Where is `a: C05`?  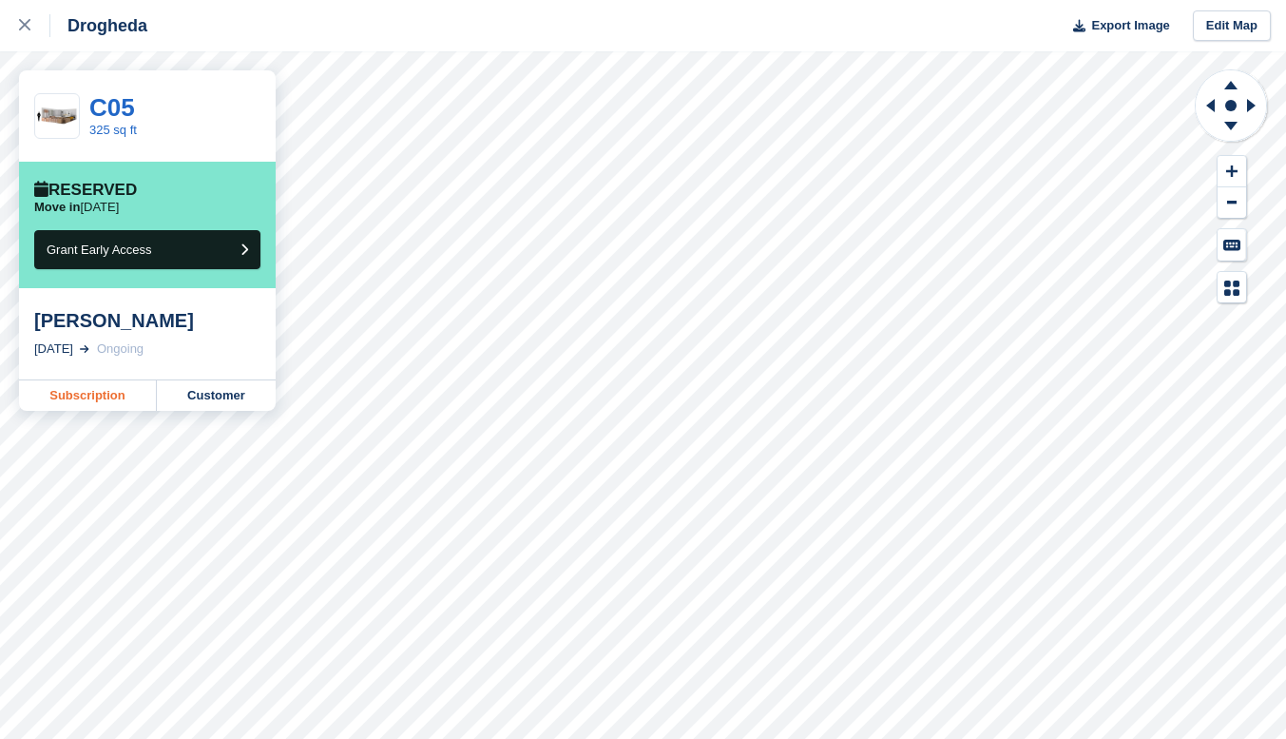 a: C05 is located at coordinates (112, 107).